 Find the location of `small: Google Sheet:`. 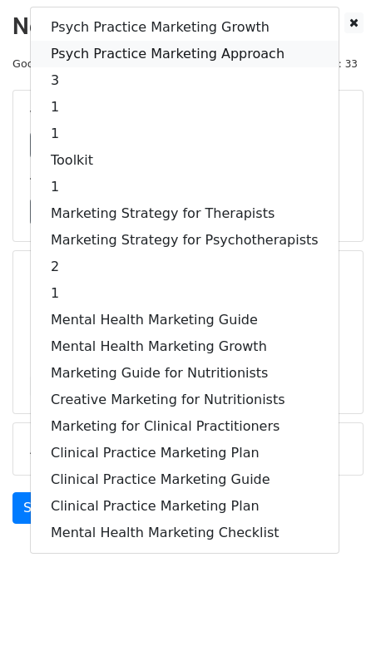

small: Google Sheet: is located at coordinates (115, 63).